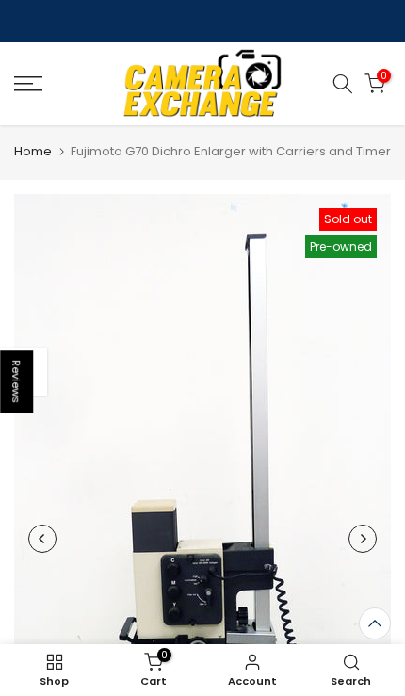 The height and width of the screenshot is (696, 405). Describe the element at coordinates (251, 669) in the screenshot. I see `a: Account` at that location.